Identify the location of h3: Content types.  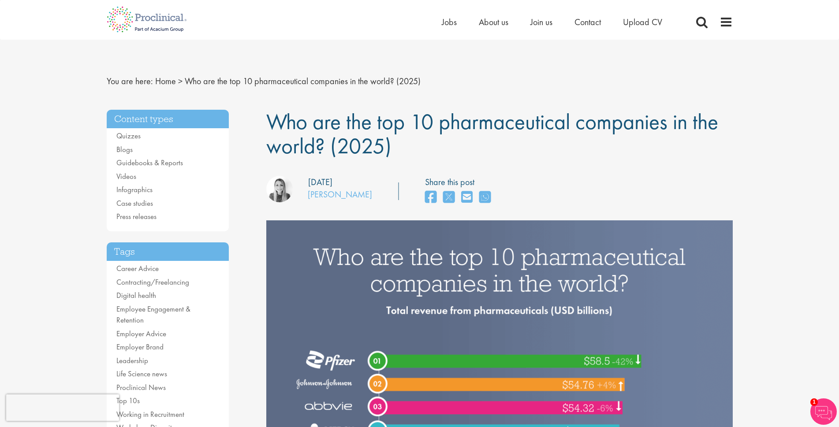
(168, 119).